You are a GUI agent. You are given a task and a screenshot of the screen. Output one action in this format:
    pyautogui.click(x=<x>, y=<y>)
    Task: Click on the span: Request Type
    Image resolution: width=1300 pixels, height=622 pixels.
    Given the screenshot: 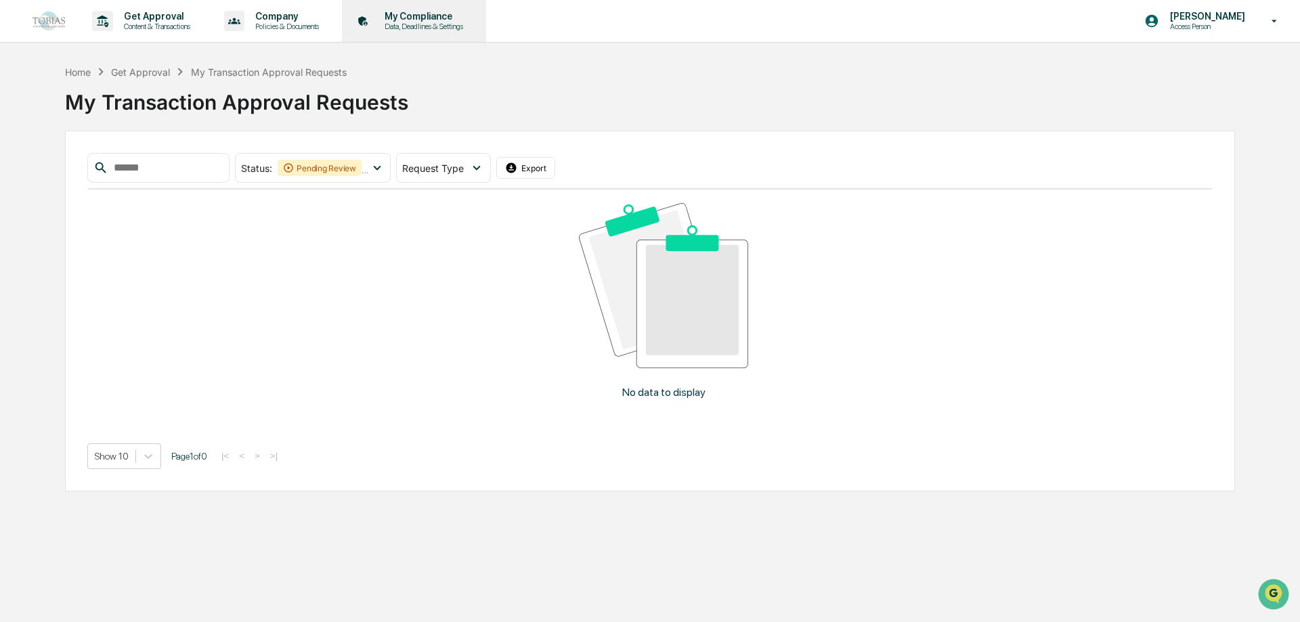 What is the action you would take?
    pyautogui.click(x=433, y=168)
    